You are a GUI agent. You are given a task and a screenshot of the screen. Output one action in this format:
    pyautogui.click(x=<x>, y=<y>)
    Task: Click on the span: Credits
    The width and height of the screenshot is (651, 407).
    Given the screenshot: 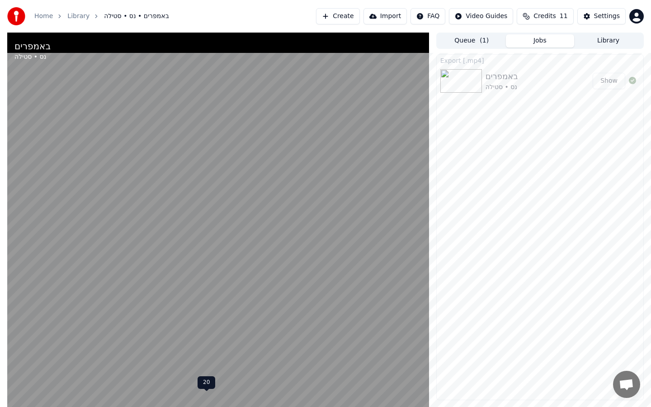 What is the action you would take?
    pyautogui.click(x=544, y=16)
    